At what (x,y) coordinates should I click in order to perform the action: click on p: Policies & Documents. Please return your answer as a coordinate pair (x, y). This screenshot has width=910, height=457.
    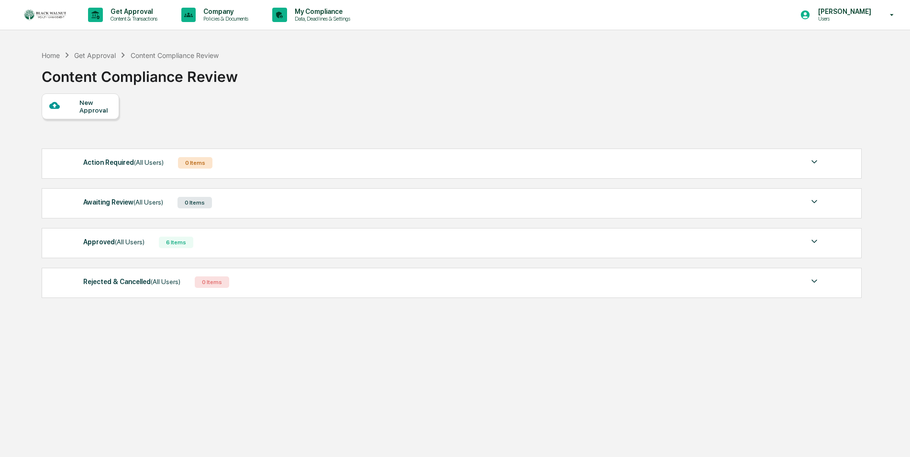
    Looking at the image, I should click on (225, 19).